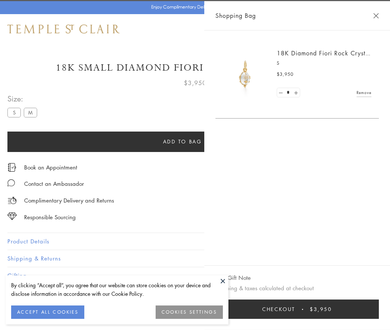 This screenshot has height=330, width=390. Describe the element at coordinates (14, 112) in the screenshot. I see `label: S` at that location.